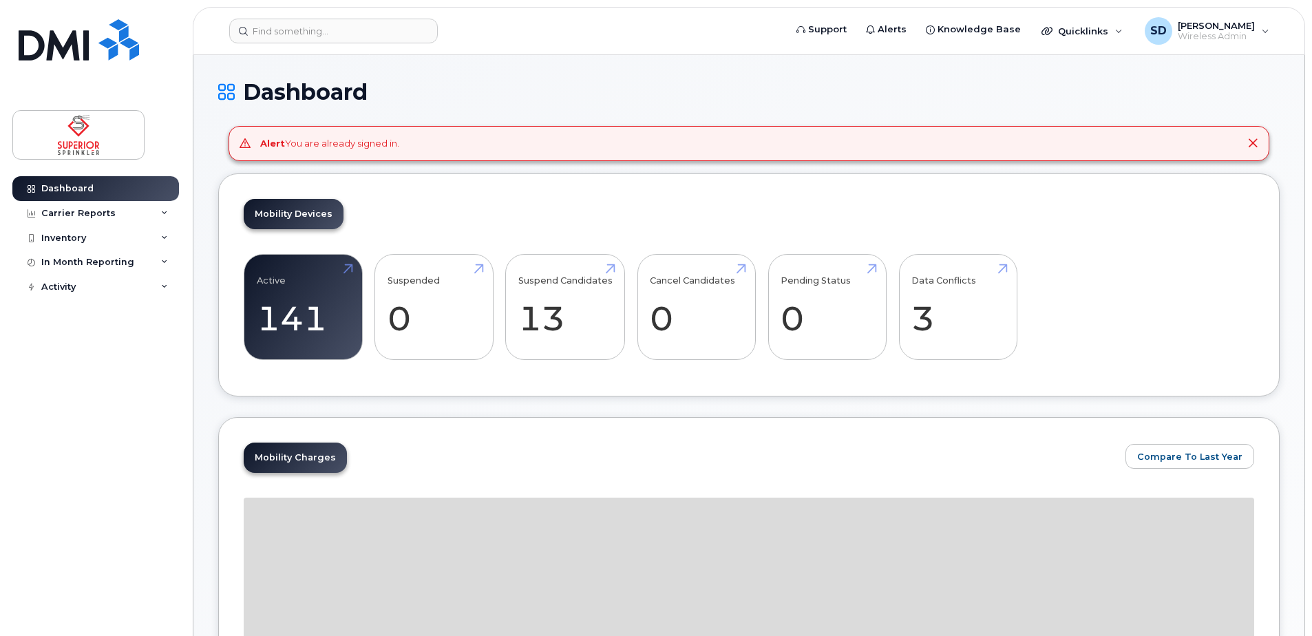 The height and width of the screenshot is (636, 1312). What do you see at coordinates (295, 458) in the screenshot?
I see `a: Mobility Charges` at bounding box center [295, 458].